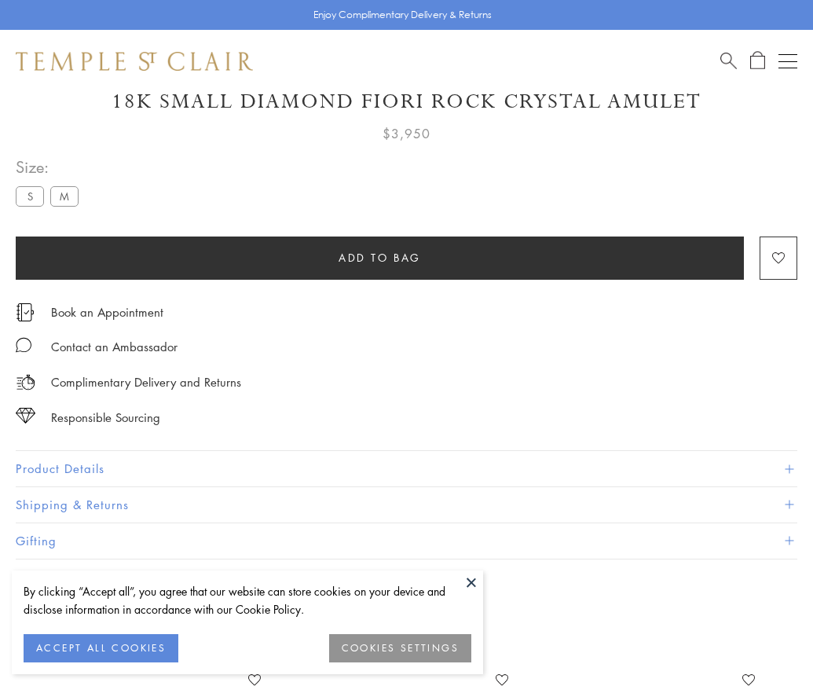 The height and width of the screenshot is (686, 813). Describe the element at coordinates (24, 345) in the screenshot. I see `img: MessageIcon-01_2.svg` at that location.